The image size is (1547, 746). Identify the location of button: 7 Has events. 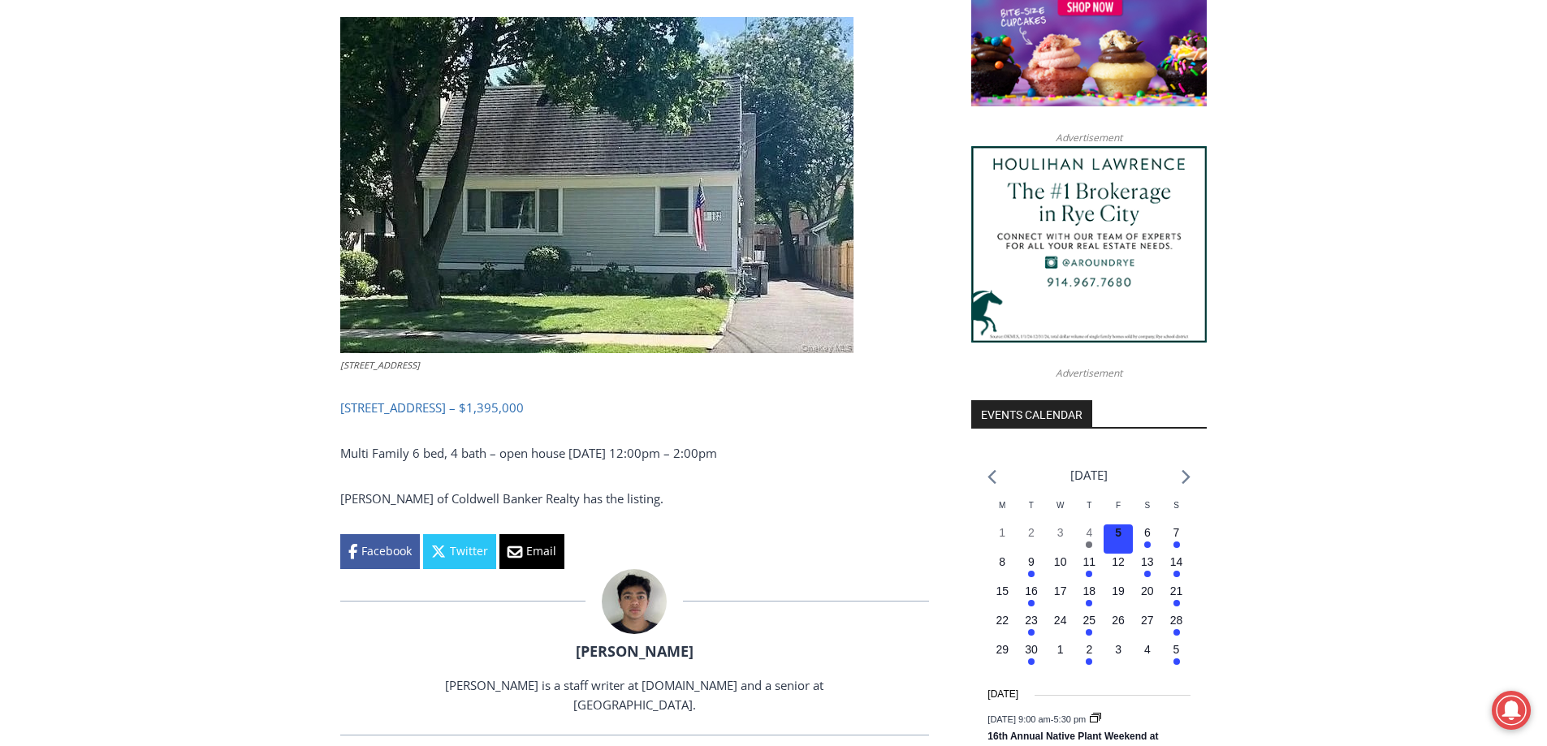
(1177, 539).